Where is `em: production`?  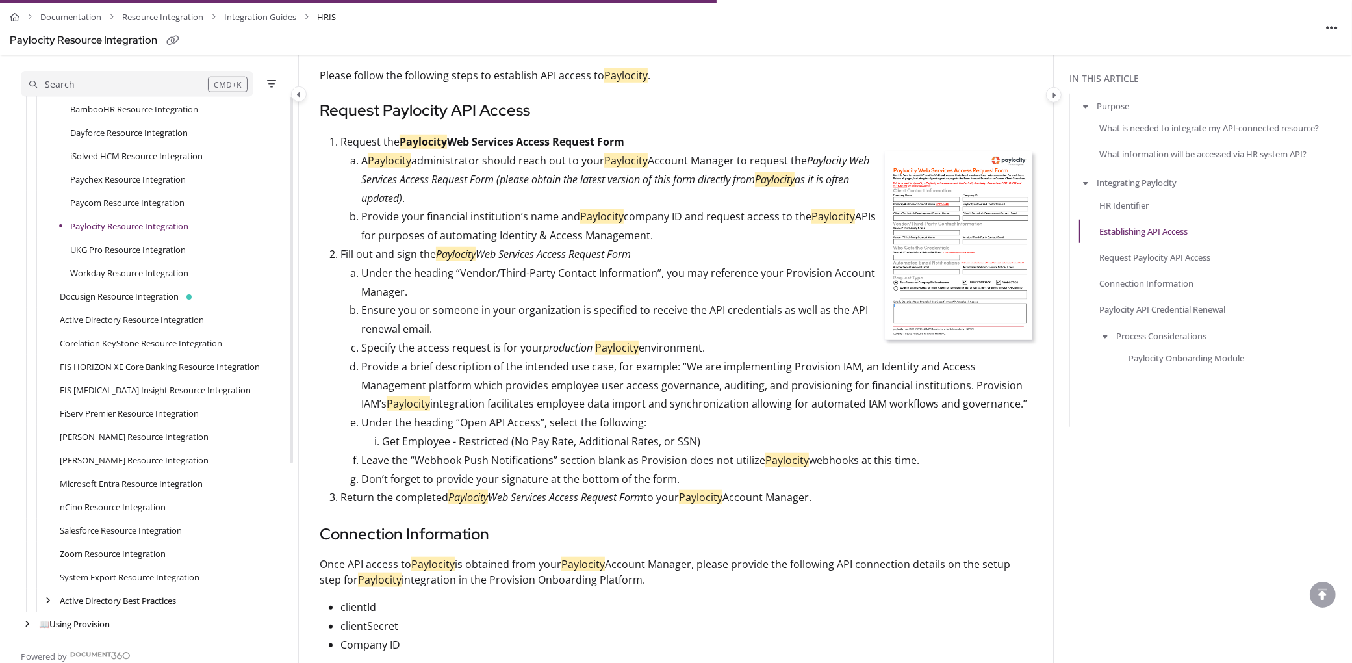 em: production is located at coordinates (568, 348).